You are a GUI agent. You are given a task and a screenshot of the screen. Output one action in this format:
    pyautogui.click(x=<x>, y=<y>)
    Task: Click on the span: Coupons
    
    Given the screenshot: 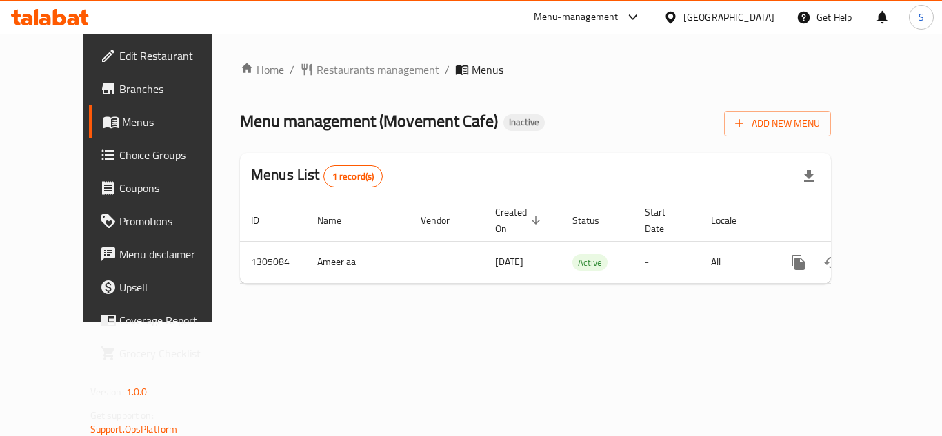 What is the action you would take?
    pyautogui.click(x=174, y=188)
    